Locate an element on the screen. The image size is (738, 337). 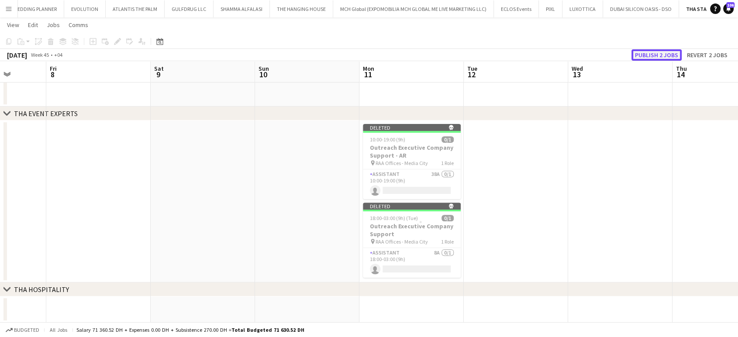
span: 10:00-19:00 (9h) is located at coordinates (388, 139).